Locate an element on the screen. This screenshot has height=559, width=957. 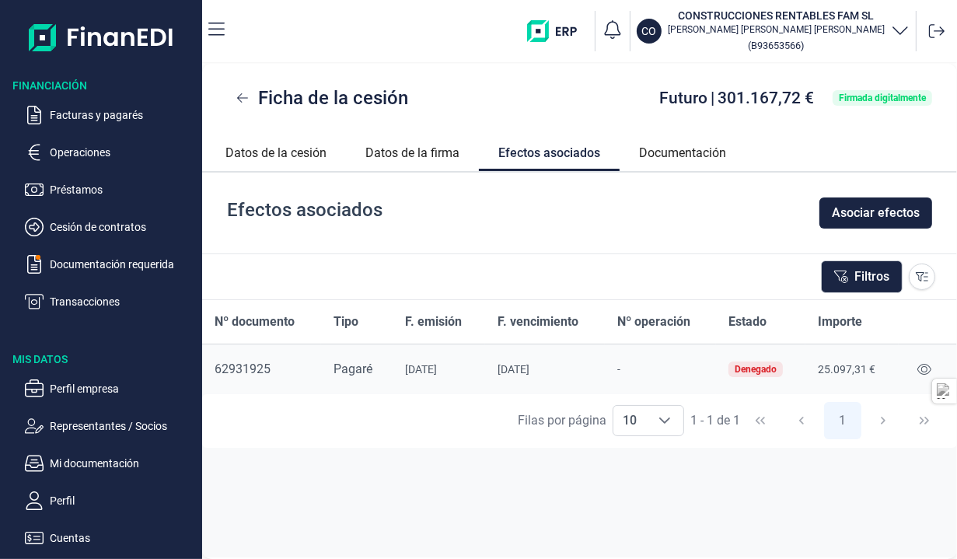
button: Representantes / Socios is located at coordinates (110, 426).